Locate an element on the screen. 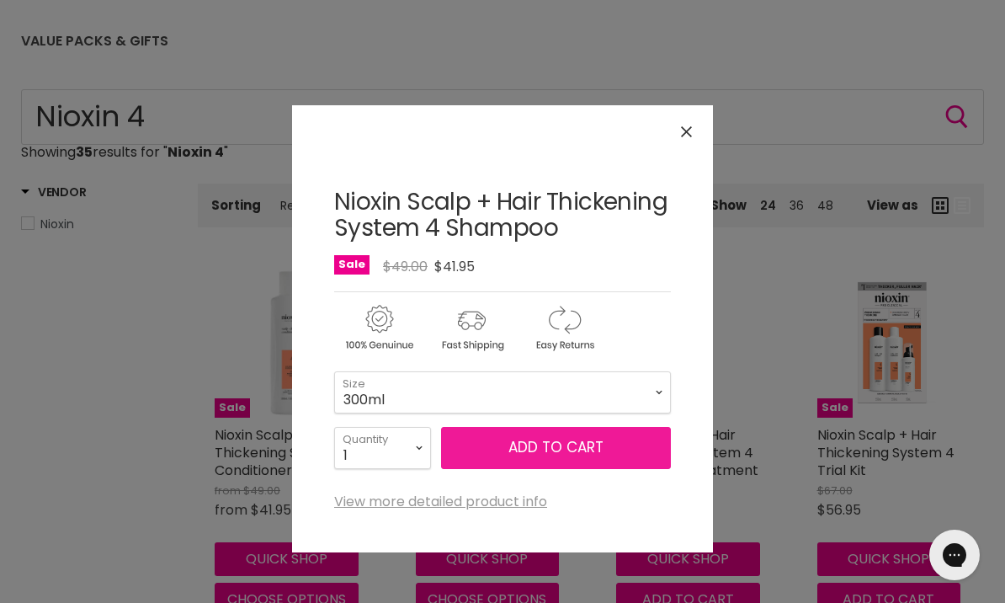 This screenshot has width=1005, height=603. a: Nioxin Scalp + Hair Thickening System 4 Shampoo is located at coordinates (501, 215).